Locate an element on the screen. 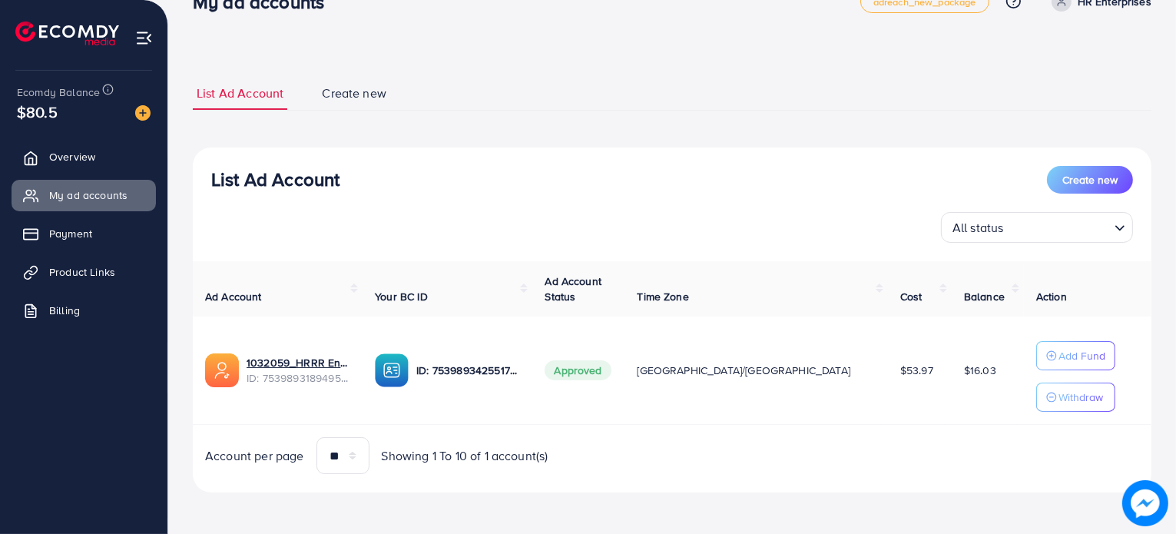 Image resolution: width=1176 pixels, height=534 pixels. input: Search for option is located at coordinates (1058, 226).